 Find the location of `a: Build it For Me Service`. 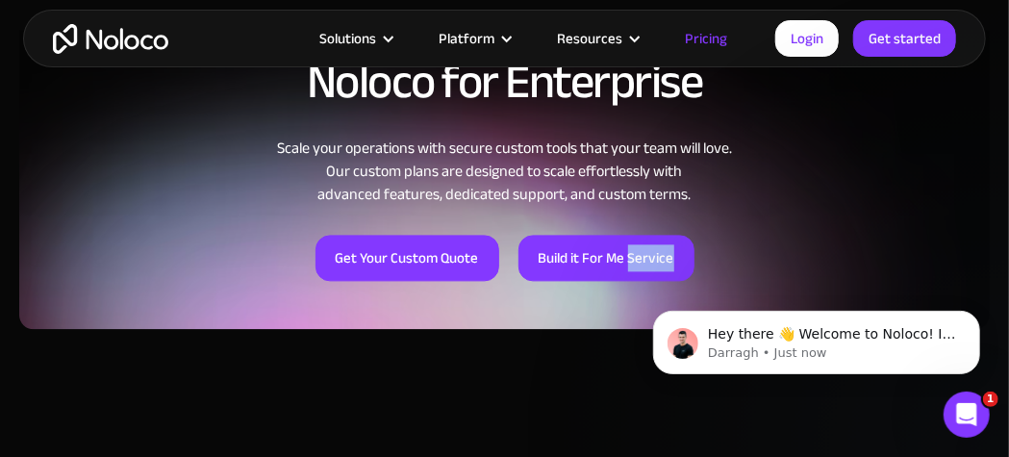

a: Build it For Me Service is located at coordinates (606, 258).